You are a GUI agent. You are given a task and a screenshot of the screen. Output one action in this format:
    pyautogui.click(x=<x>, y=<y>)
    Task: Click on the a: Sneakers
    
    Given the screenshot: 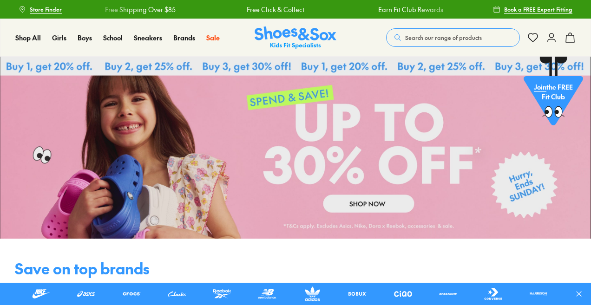 What is the action you would take?
    pyautogui.click(x=148, y=38)
    